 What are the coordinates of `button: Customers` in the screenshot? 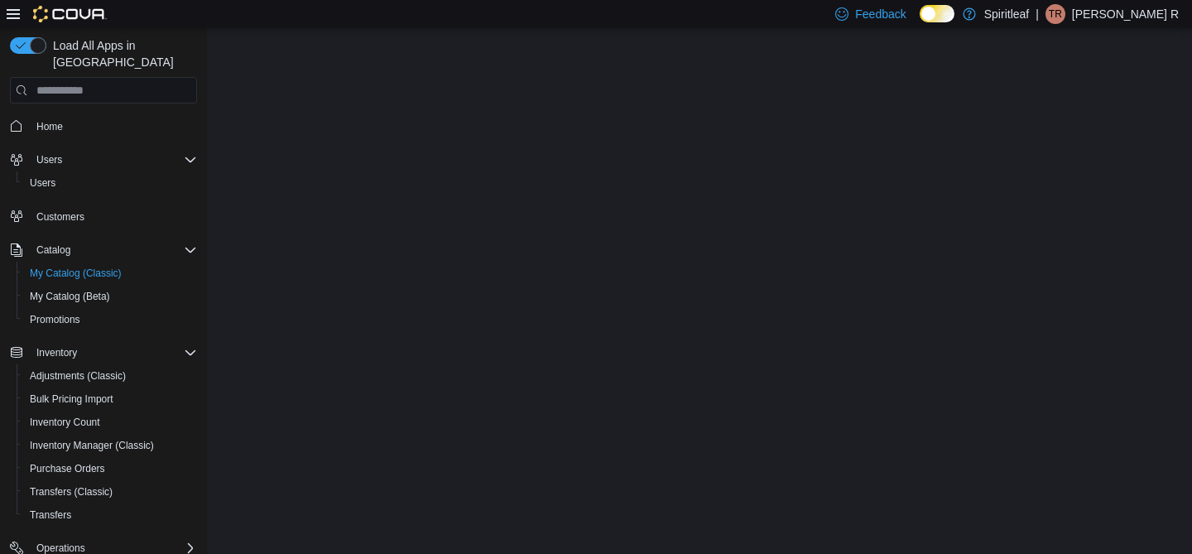 It's located at (103, 216).